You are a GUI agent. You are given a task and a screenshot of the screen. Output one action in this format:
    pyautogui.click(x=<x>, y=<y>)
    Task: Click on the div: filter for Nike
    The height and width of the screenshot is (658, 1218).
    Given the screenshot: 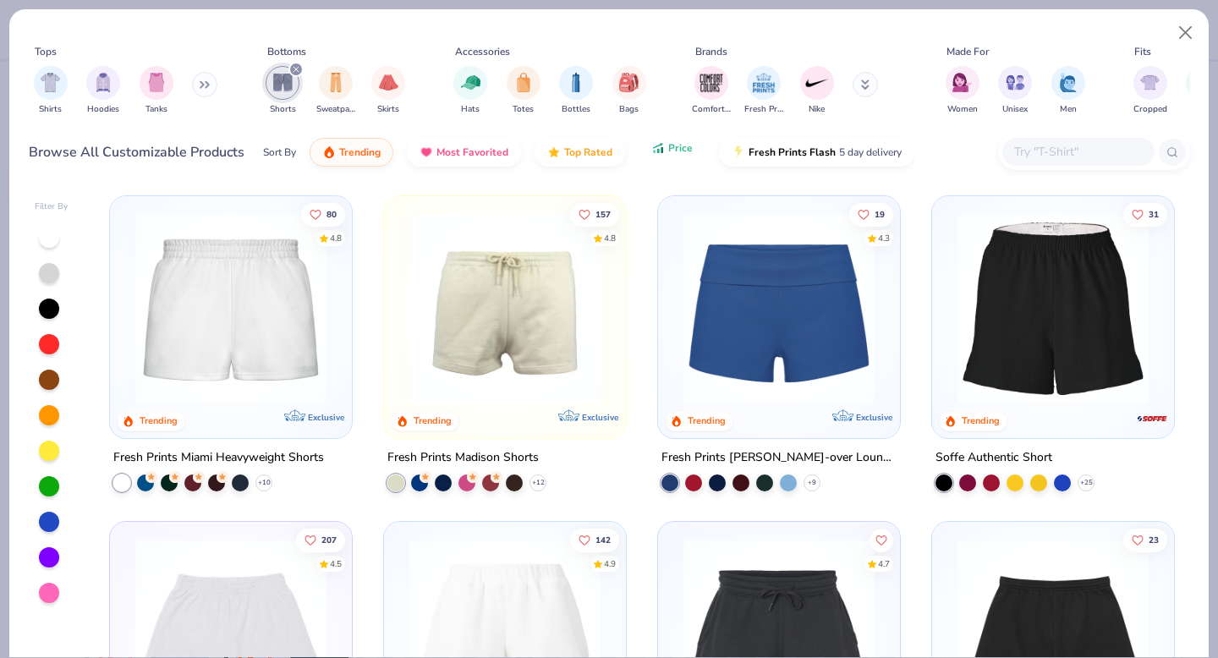 What is the action you would take?
    pyautogui.click(x=817, y=91)
    